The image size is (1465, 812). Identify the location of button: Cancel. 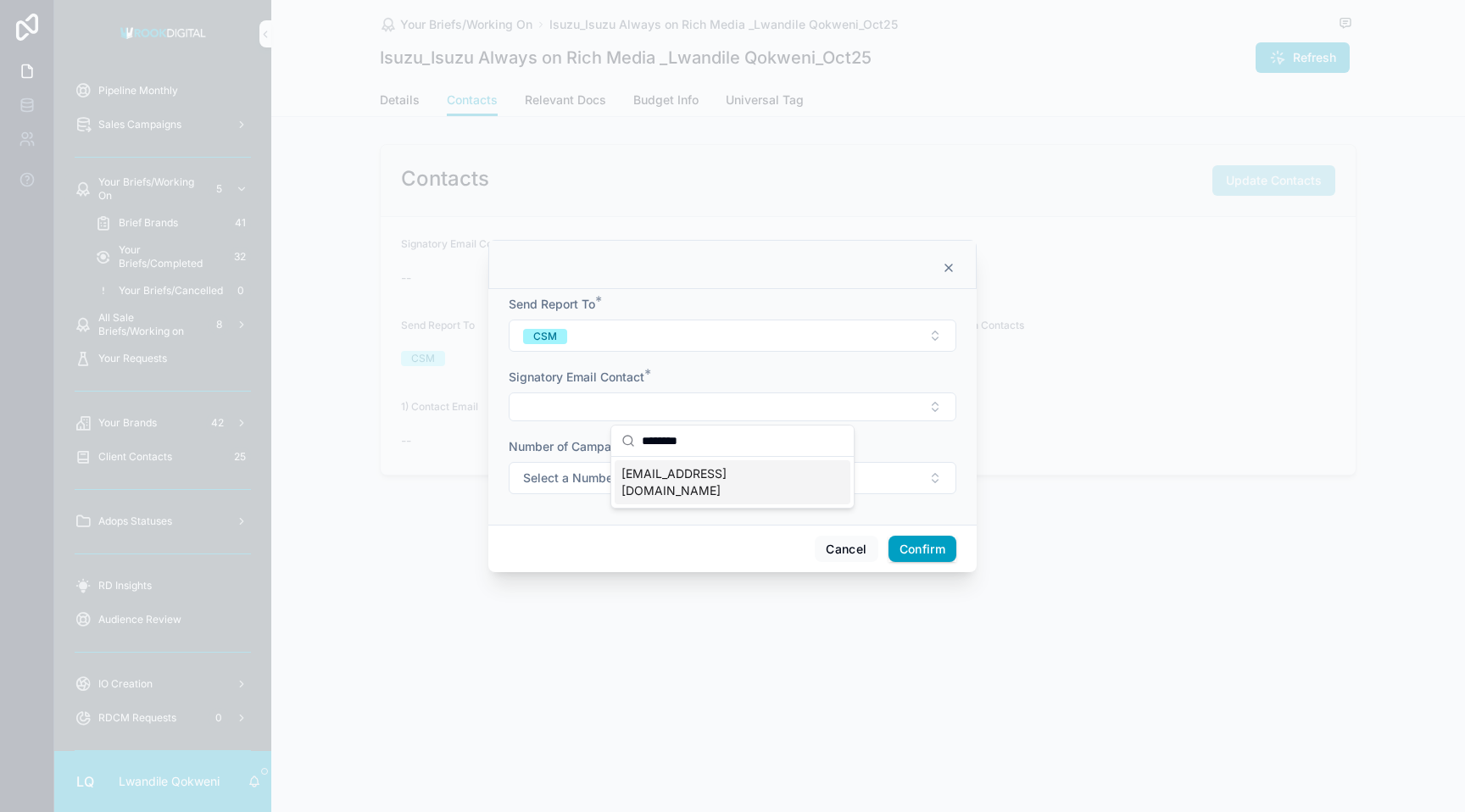
(846, 549).